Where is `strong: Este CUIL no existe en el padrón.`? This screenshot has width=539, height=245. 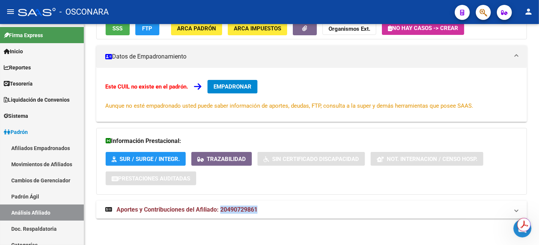 strong: Este CUIL no existe en el padrón. is located at coordinates (146, 87).